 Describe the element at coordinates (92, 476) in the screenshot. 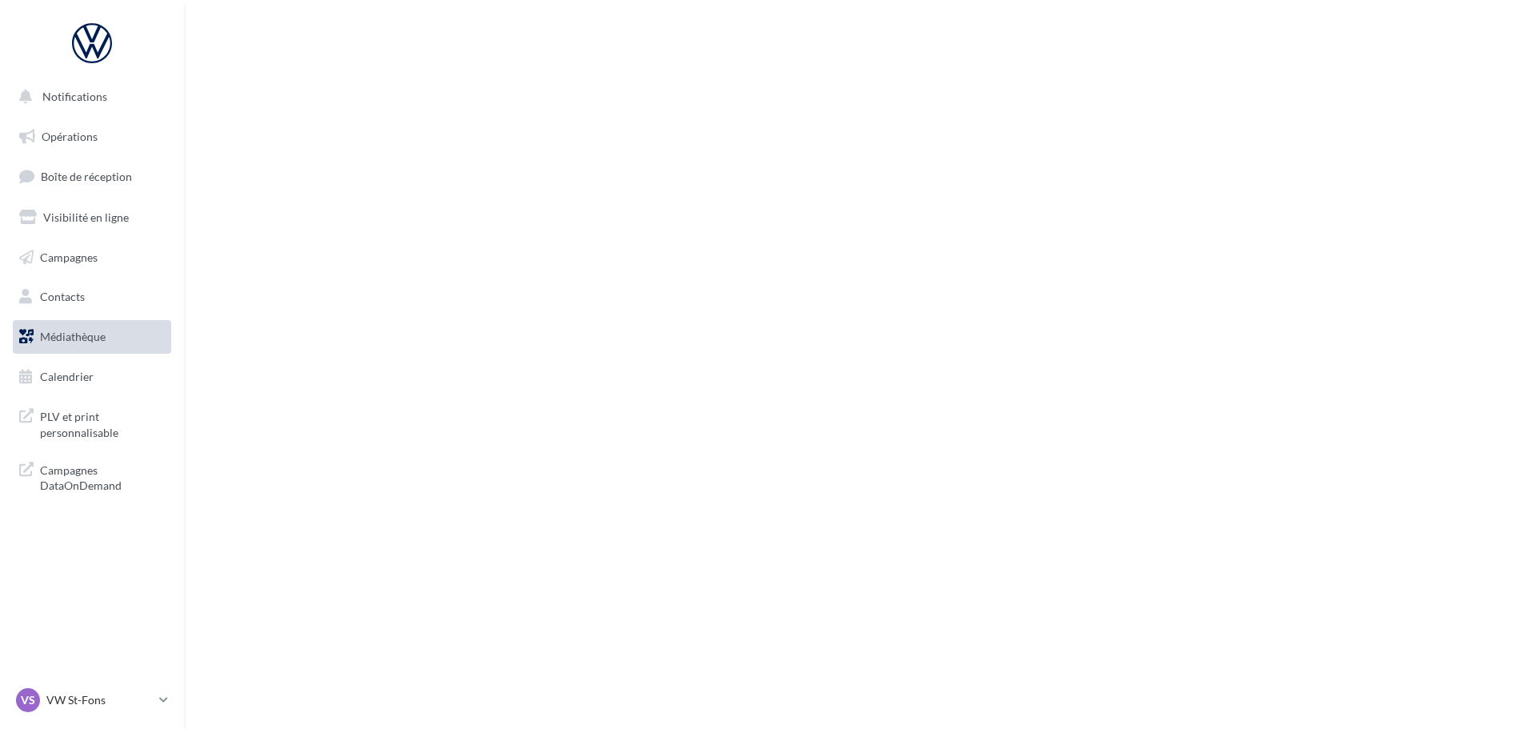

I see `a: Campagnes DataOnDemand` at that location.